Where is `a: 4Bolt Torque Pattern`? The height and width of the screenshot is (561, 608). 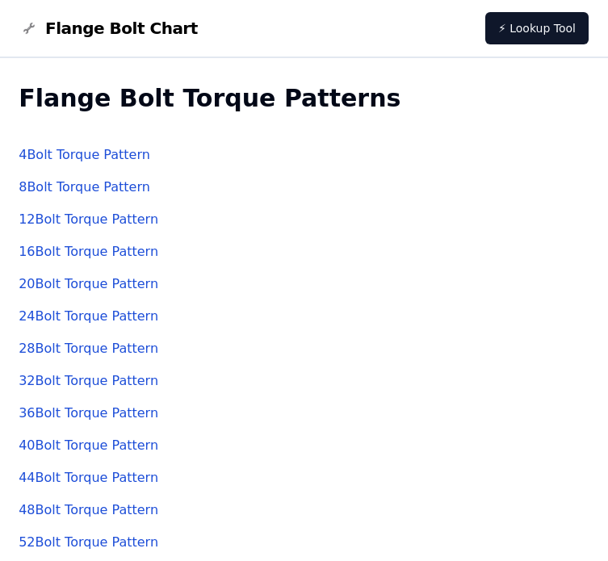 a: 4Bolt Torque Pattern is located at coordinates (84, 154).